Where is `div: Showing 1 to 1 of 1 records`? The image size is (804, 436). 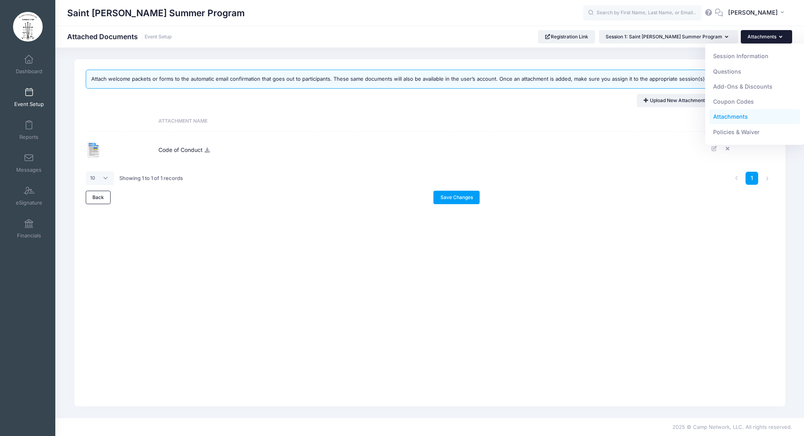
div: Showing 1 to 1 of 1 records is located at coordinates (151, 178).